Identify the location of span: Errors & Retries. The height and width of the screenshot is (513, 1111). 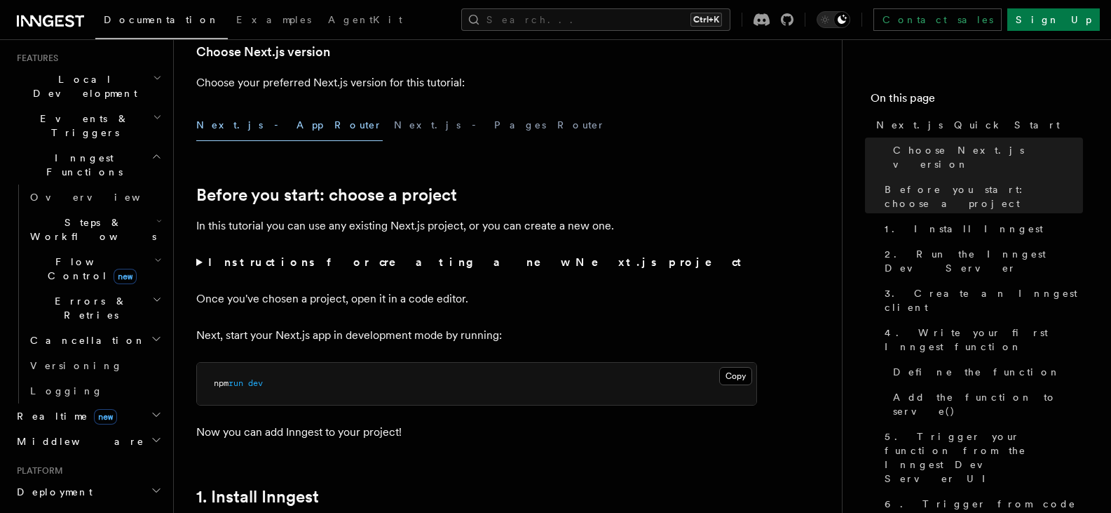
(88, 308).